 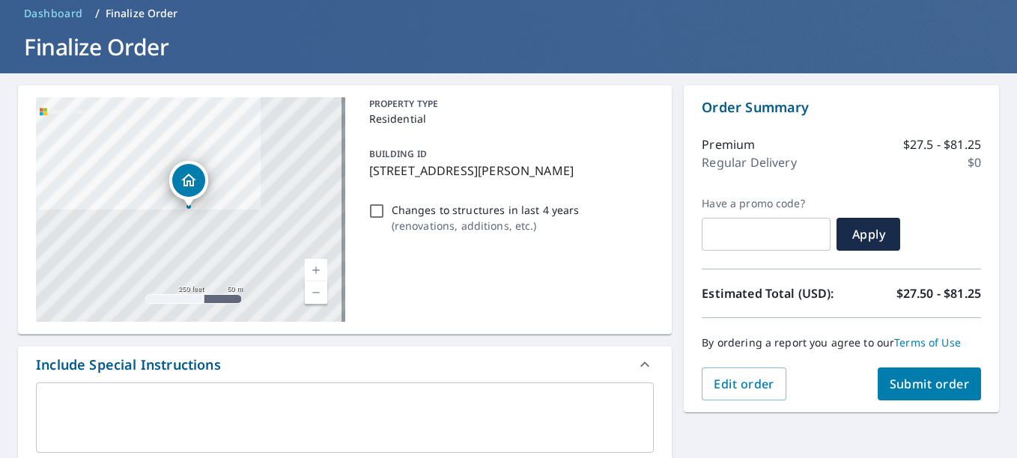 I want to click on p: Changes to structures in last 4 years, so click(x=485, y=210).